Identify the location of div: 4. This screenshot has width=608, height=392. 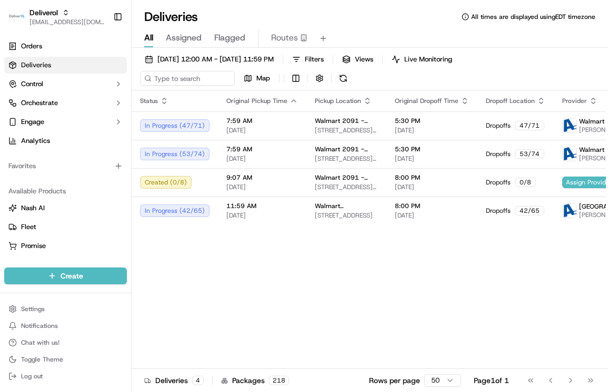
(198, 381).